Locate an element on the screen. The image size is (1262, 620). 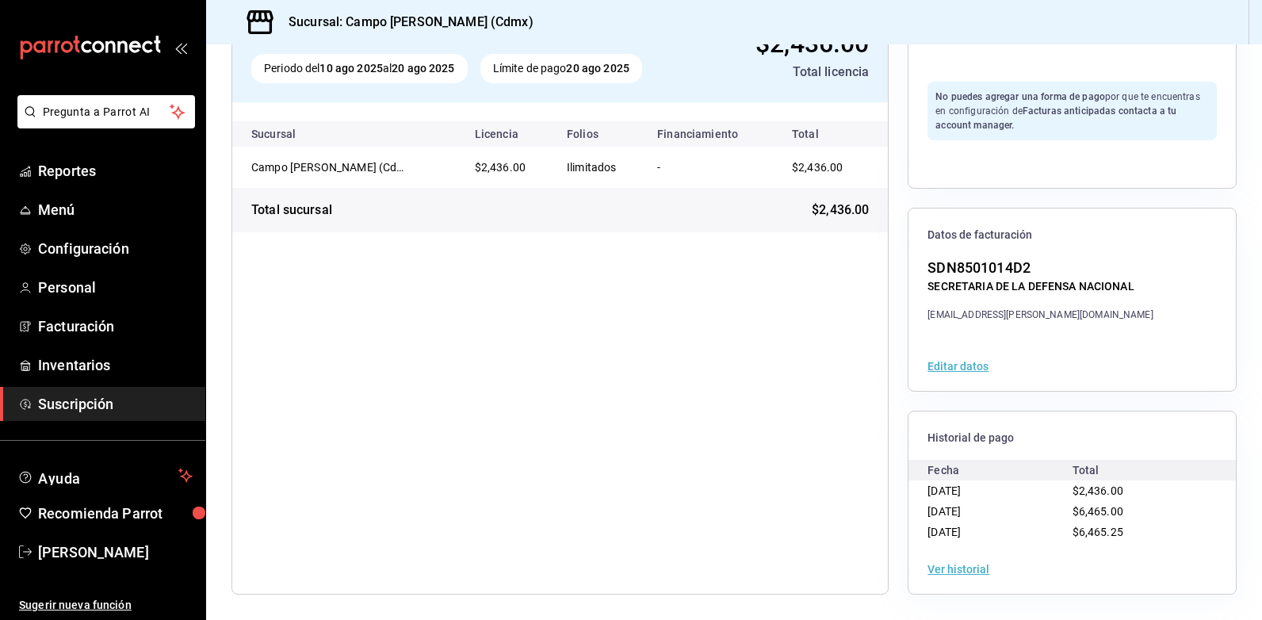
button: open_drawer_menu is located at coordinates (181, 48).